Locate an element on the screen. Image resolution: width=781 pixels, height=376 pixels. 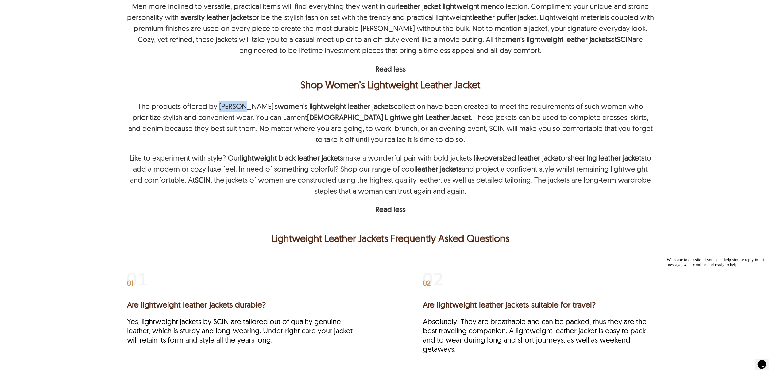
strong: leather jacket lightweight men is located at coordinates (447, 6).